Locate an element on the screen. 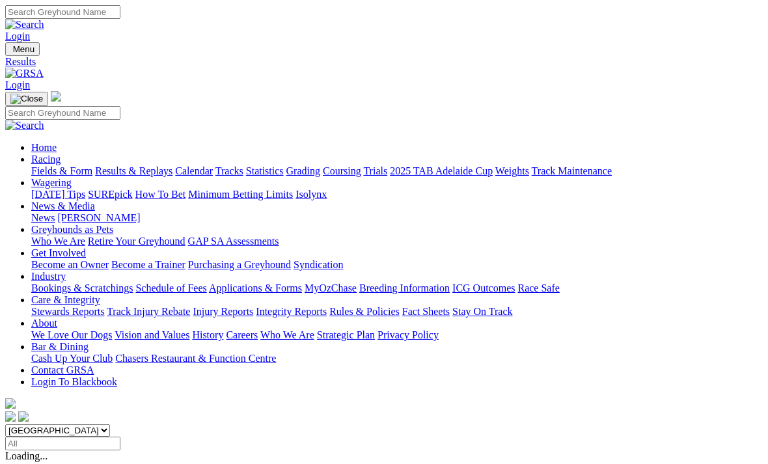 This screenshot has width=768, height=464. div: Get Involved is located at coordinates (397, 265).